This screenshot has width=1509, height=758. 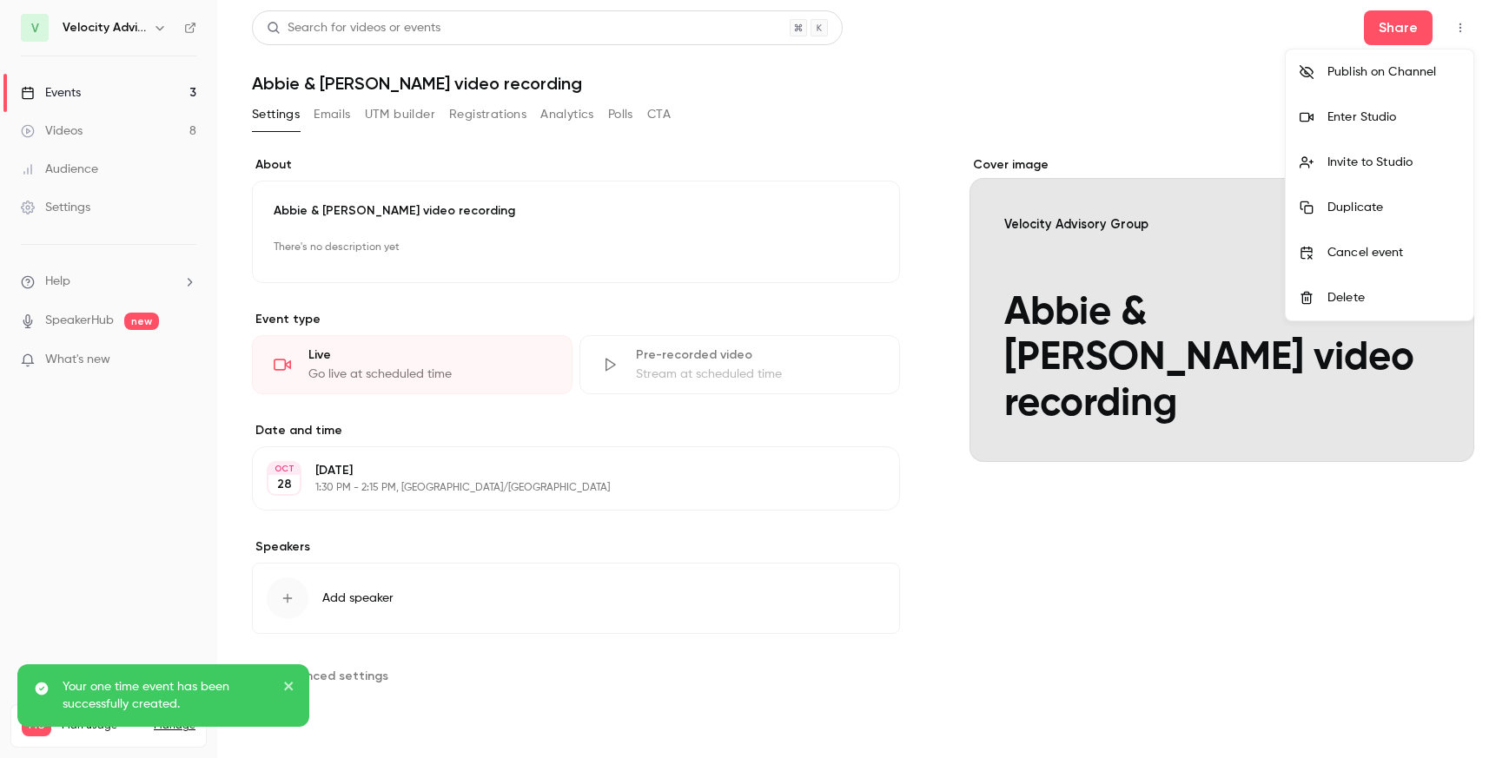 I want to click on div: Cancel event, so click(x=1393, y=253).